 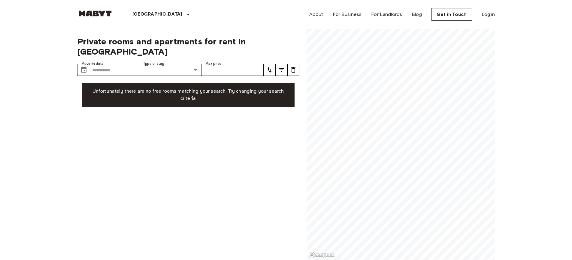 What do you see at coordinates (93, 64) in the screenshot?
I see `label: Move-in date` at bounding box center [93, 64].